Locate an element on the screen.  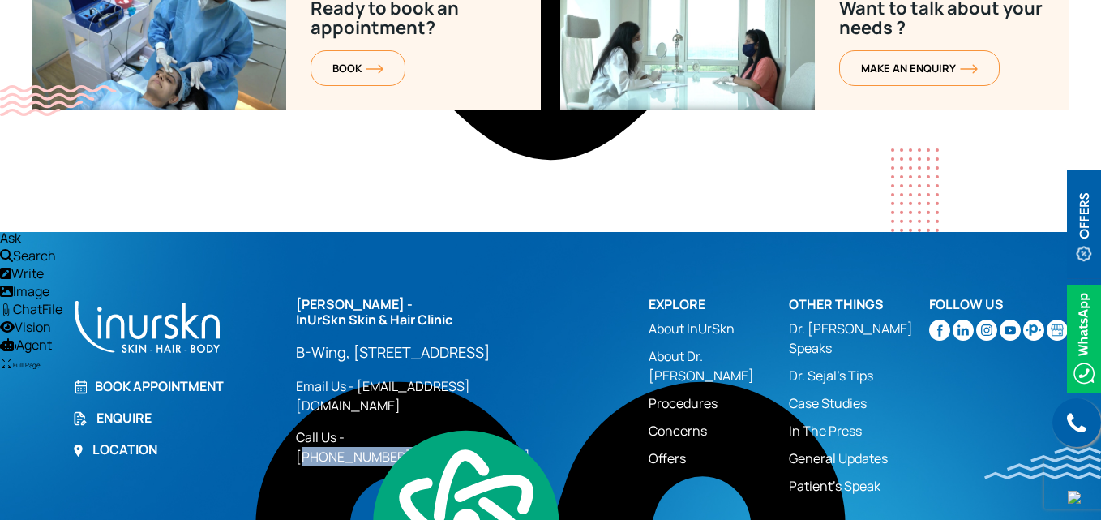
a: Book Appointment is located at coordinates (174, 386).